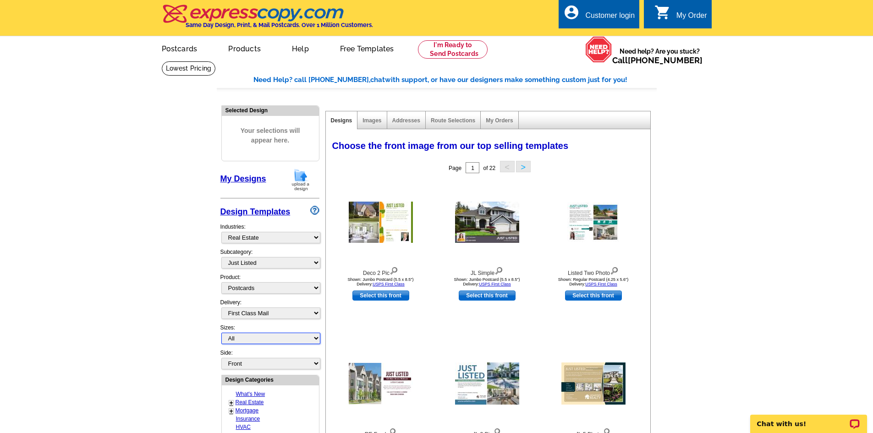 Image resolution: width=873 pixels, height=433 pixels. What do you see at coordinates (450, 146) in the screenshot?
I see `span: Choose the front image from our top selling templates` at bounding box center [450, 146].